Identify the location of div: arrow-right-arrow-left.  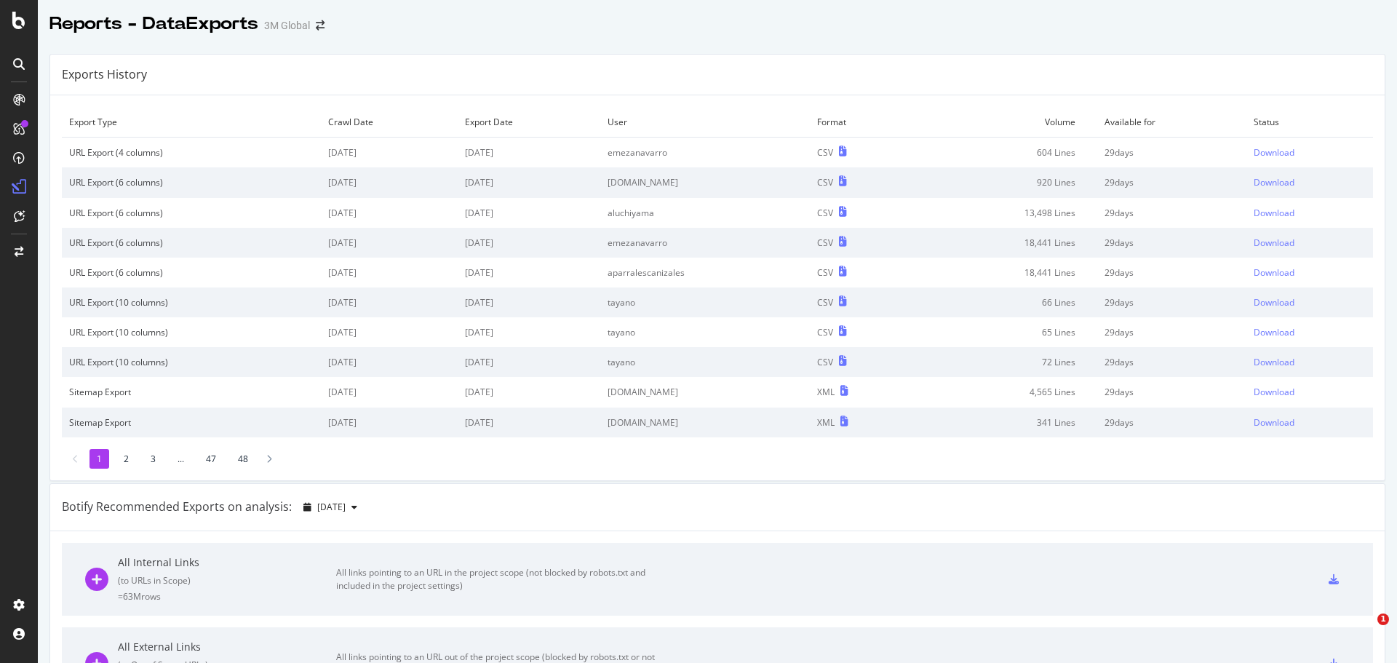
(320, 25).